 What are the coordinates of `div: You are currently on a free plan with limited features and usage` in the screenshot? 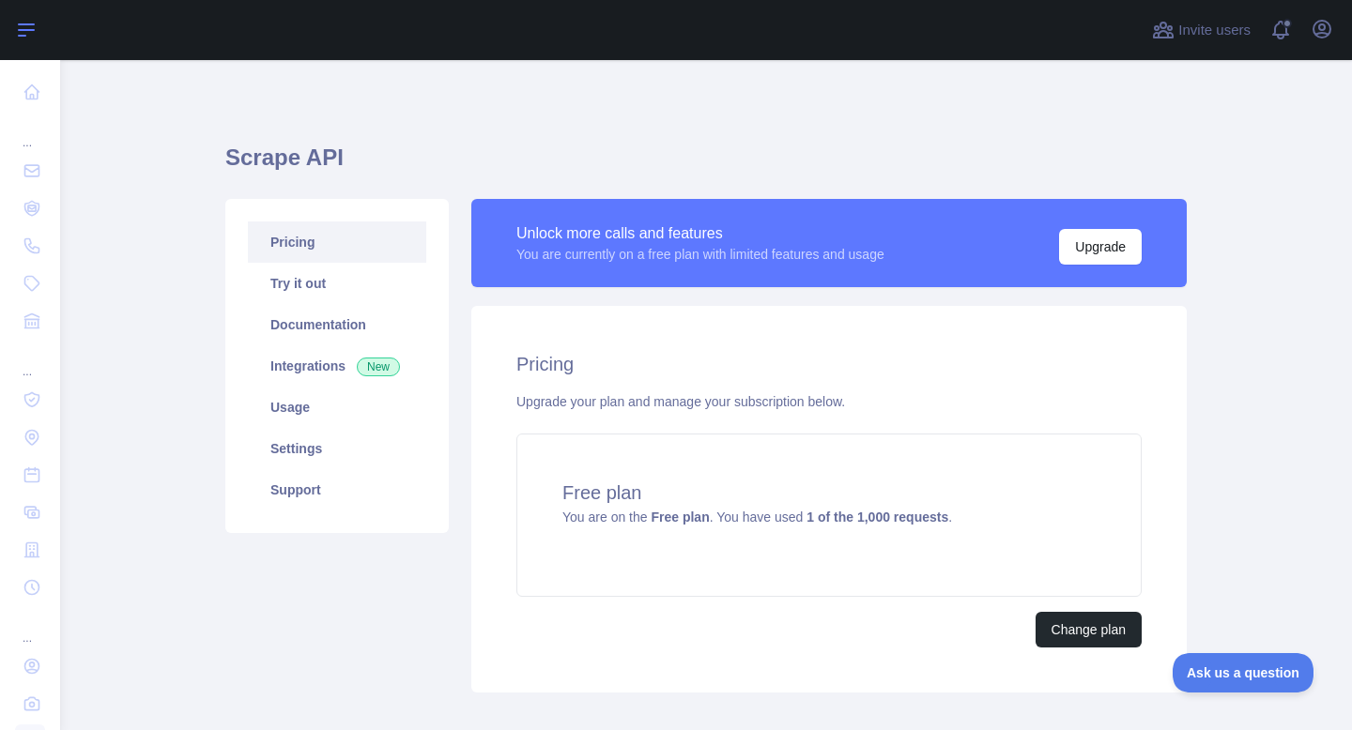 It's located at (700, 254).